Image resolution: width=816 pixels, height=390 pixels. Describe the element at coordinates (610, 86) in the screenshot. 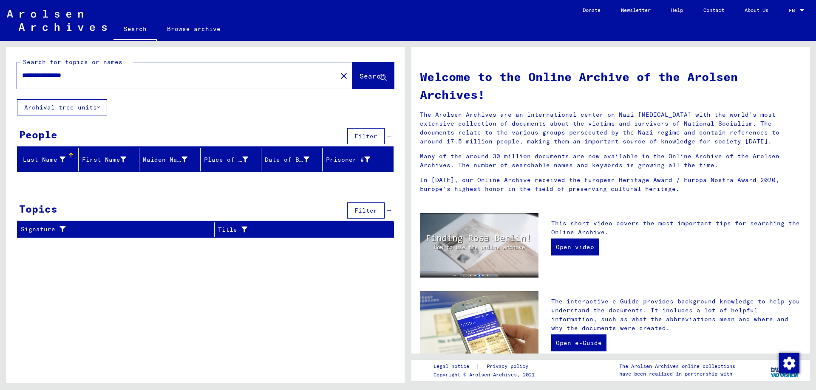

I see `h1: Welcome to the Online Archive of the Arolsen Archives!` at that location.